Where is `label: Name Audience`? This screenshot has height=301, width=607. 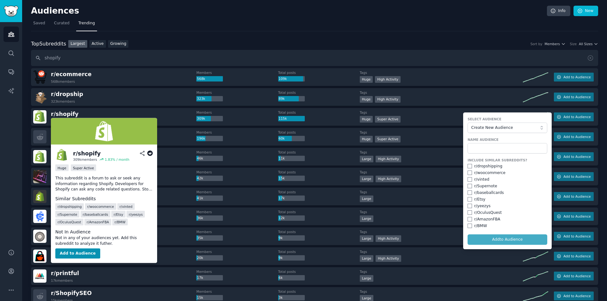
label: Name Audience is located at coordinates (507, 140).